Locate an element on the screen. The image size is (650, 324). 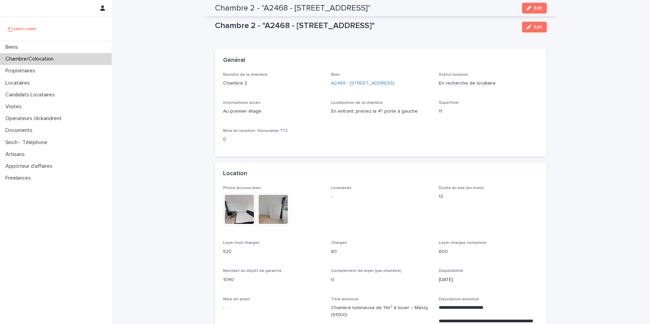
span: Informations accès is located at coordinates (242, 103).